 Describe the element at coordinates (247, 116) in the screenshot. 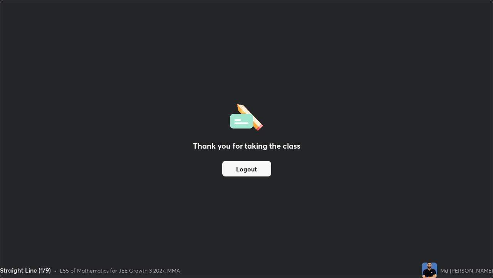

I see `img: offlineFeedback.1438e8b3.svg` at that location.